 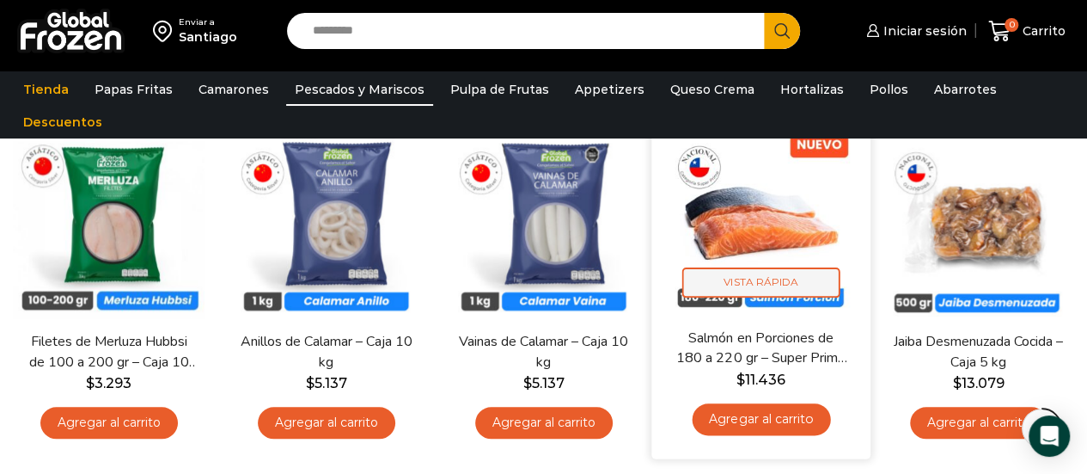 I want to click on a: Anillos de Calamar – Caja 10 kg, so click(x=326, y=352).